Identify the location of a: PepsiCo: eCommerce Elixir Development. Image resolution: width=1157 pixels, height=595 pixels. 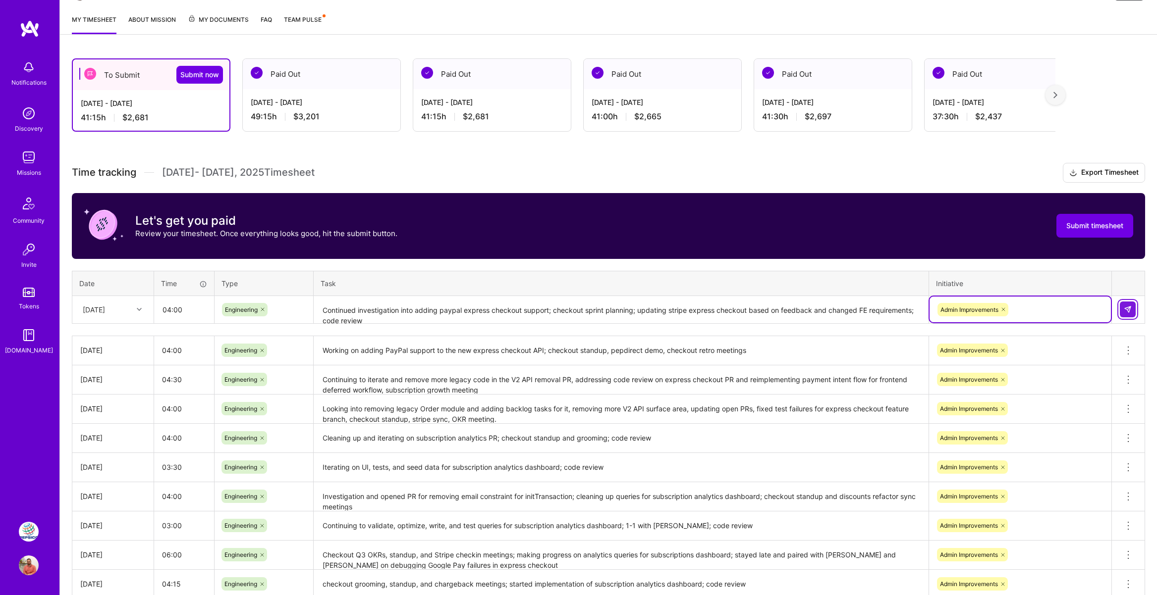
(29, 532).